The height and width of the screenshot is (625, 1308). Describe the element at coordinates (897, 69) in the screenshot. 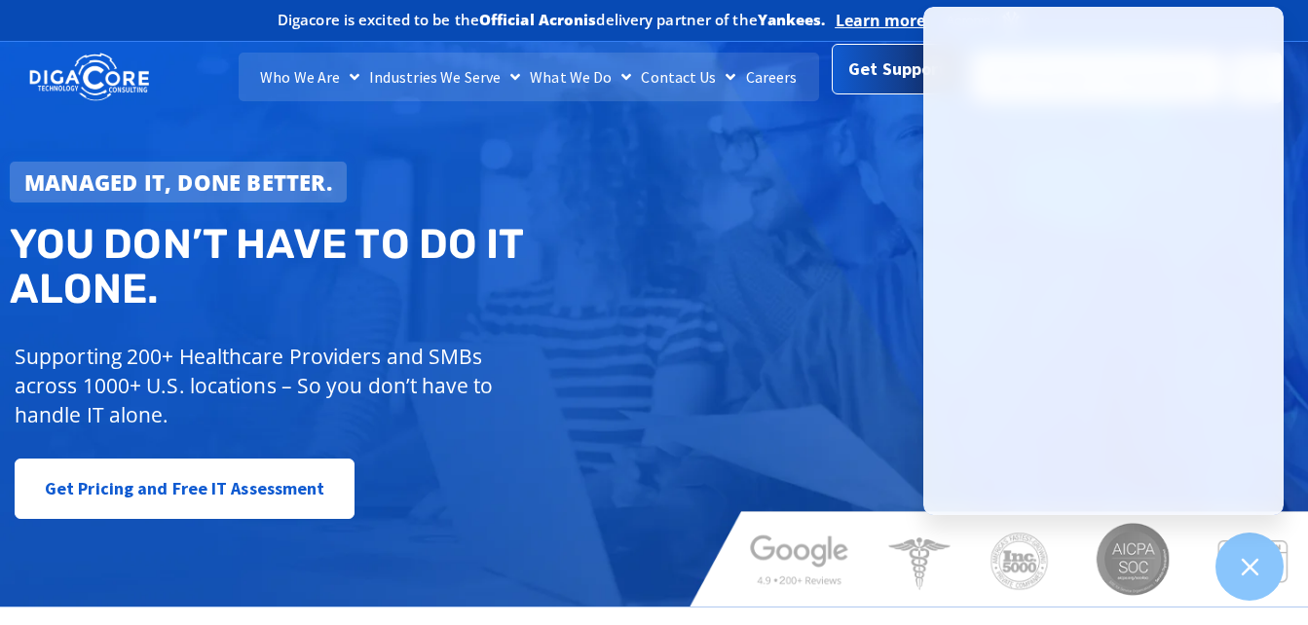

I see `span: Get Support` at that location.